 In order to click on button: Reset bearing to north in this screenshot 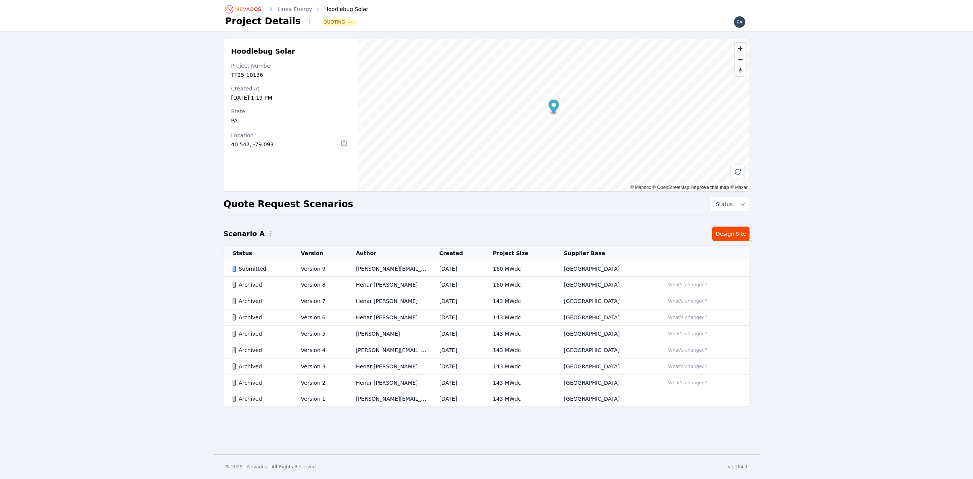, I will do `click(740, 70)`.